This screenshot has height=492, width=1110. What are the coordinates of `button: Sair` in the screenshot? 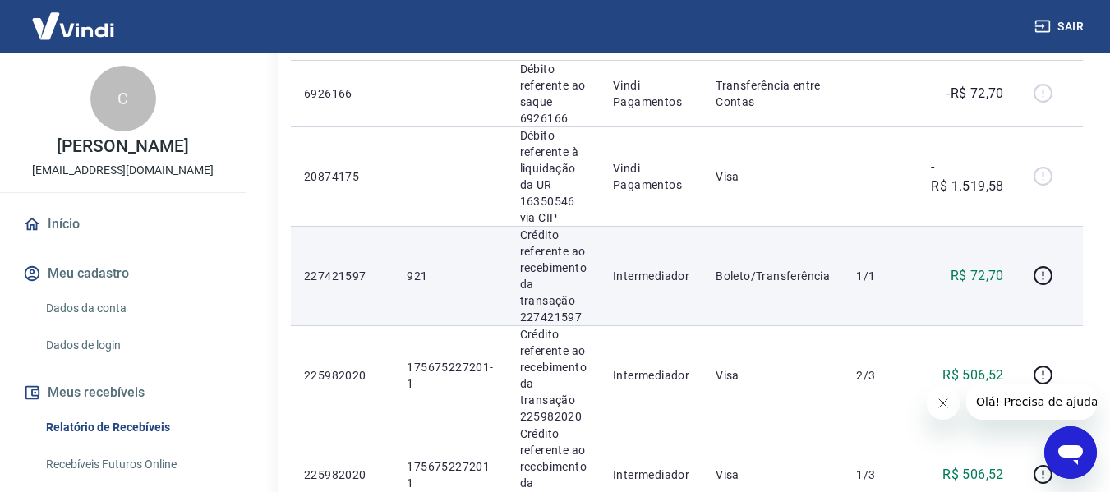 It's located at (1060, 26).